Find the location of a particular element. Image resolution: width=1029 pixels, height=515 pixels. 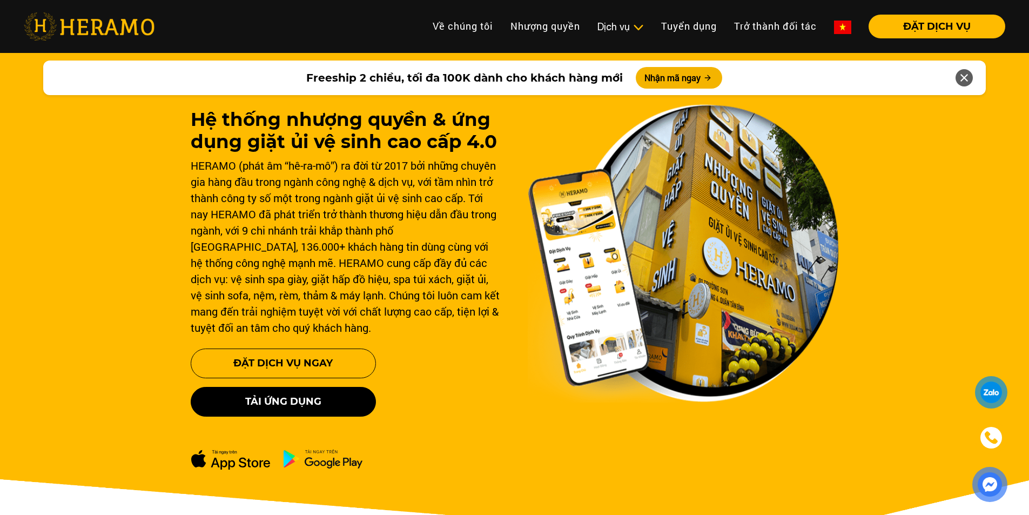

a: Về chúng tôi is located at coordinates (463, 26).